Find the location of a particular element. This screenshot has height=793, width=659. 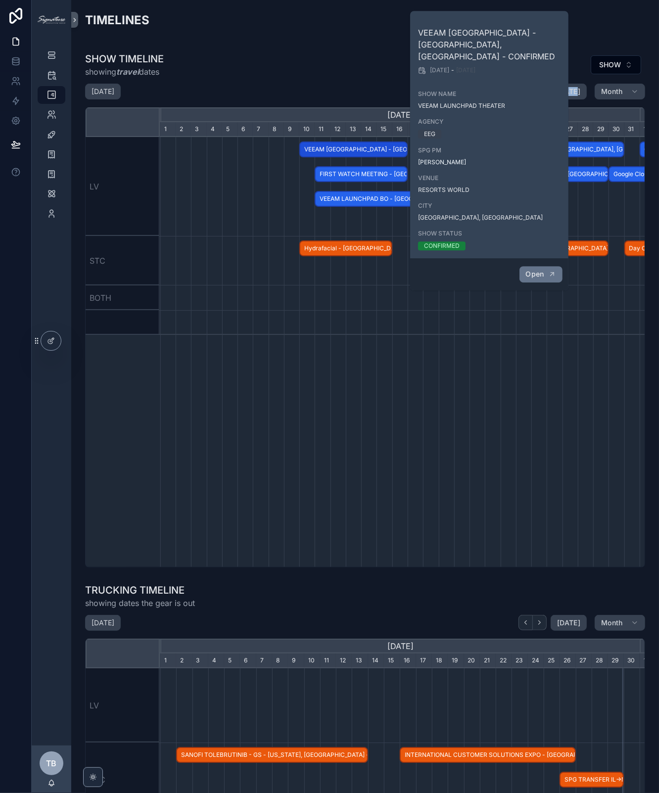

div: 13 is located at coordinates (360, 661).